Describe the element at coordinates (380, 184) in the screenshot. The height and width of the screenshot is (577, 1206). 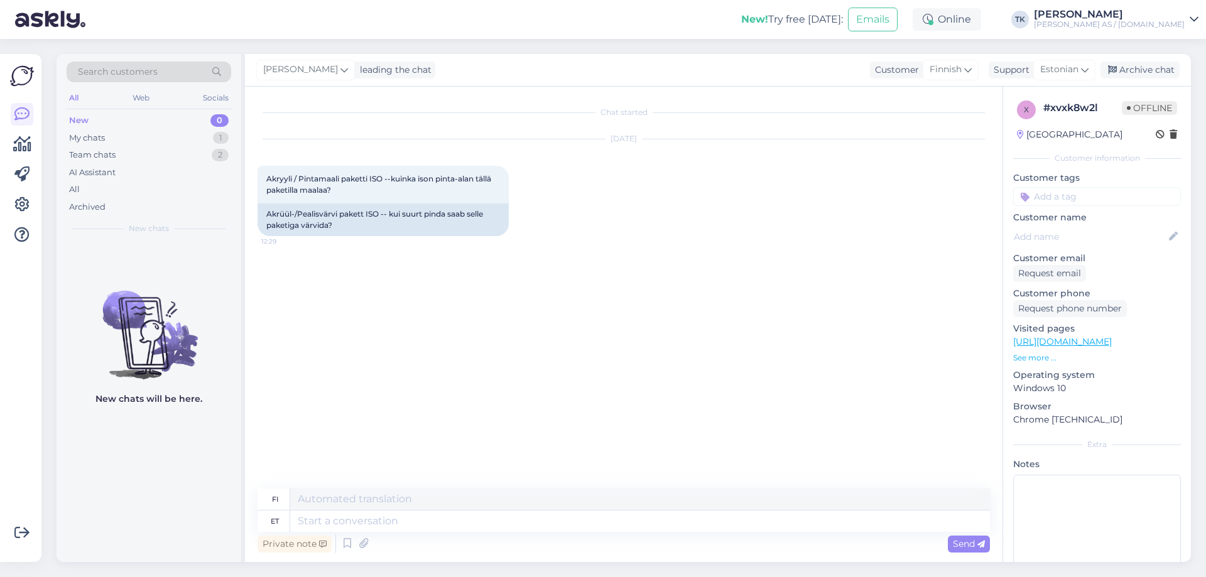
I see `span: Akryyli / Pintamaali paketti ISO --kuinka ison pinta-alan tällä paketilla maalaa?` at that location.